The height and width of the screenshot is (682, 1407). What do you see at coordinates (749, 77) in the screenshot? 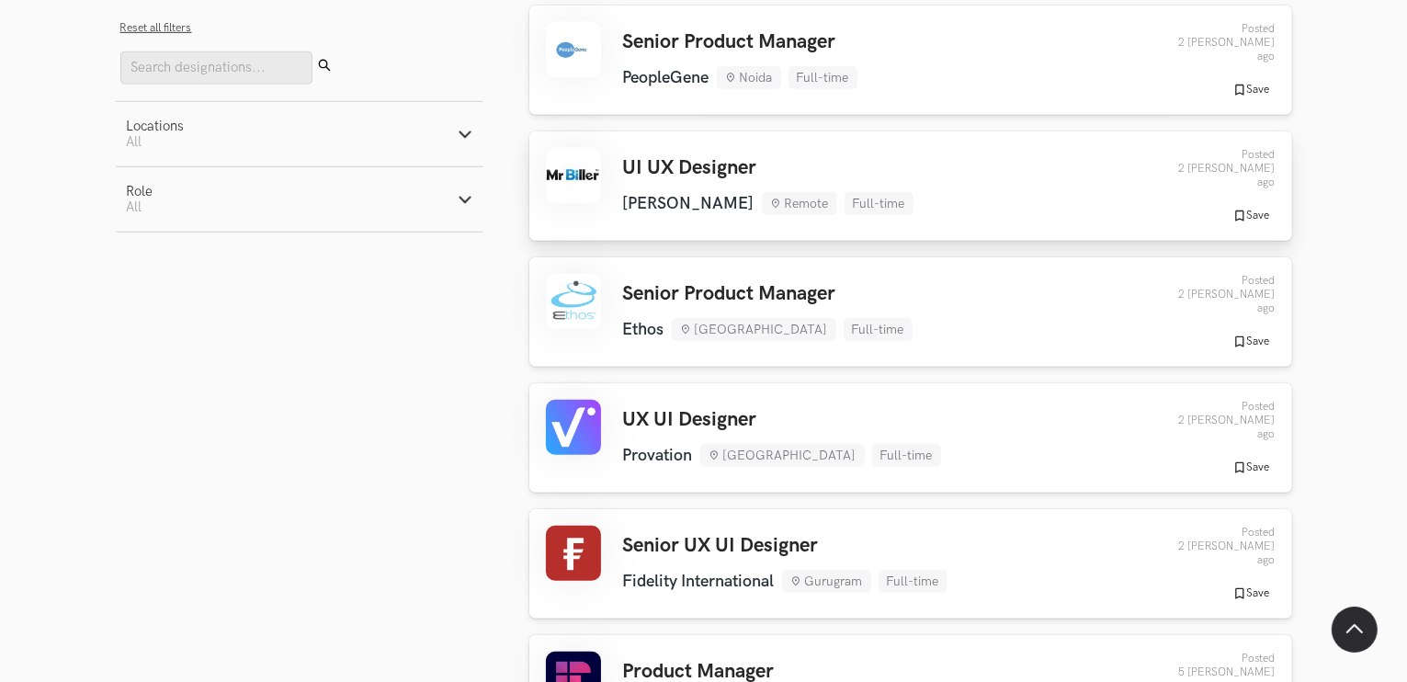
I see `li: Noida` at bounding box center [749, 77].